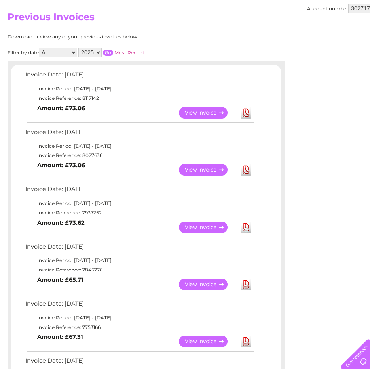 The width and height of the screenshot is (370, 369). What do you see at coordinates (60, 337) in the screenshot?
I see `b: Amount: £67.31` at bounding box center [60, 337].